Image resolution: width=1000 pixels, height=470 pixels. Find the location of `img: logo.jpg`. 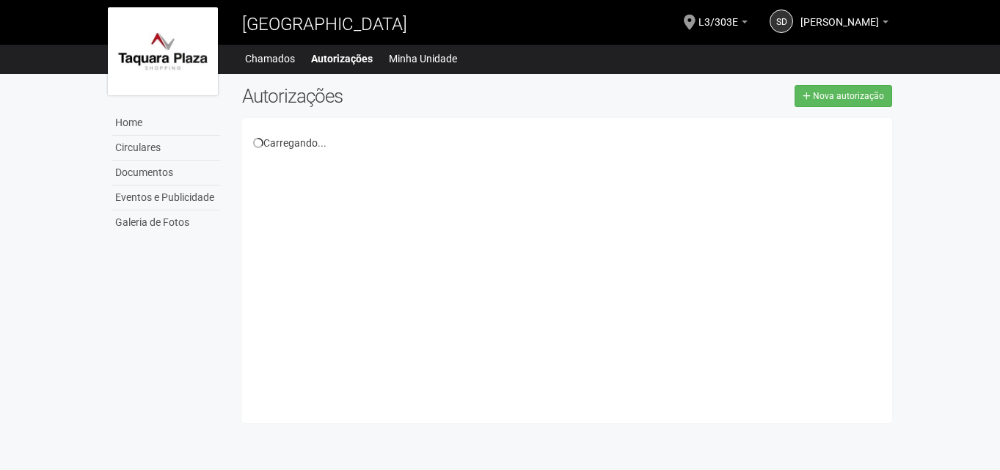

img: logo.jpg is located at coordinates (163, 51).